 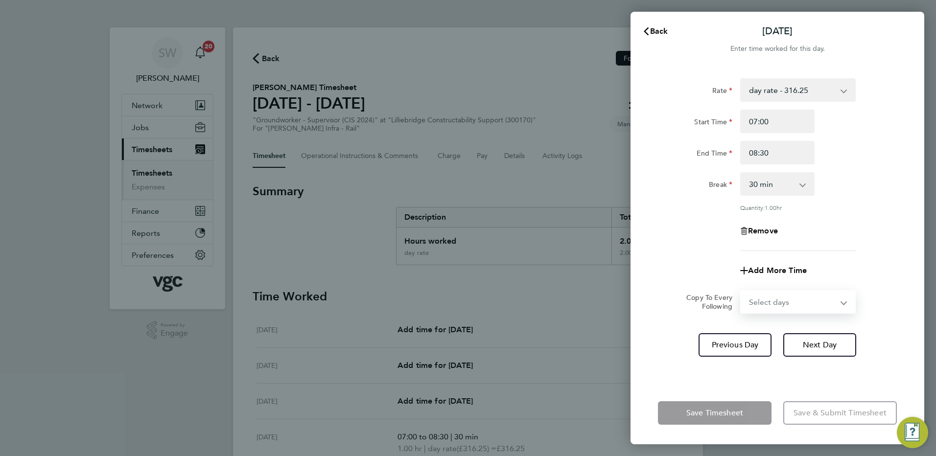 I want to click on span: Remove, so click(x=763, y=231).